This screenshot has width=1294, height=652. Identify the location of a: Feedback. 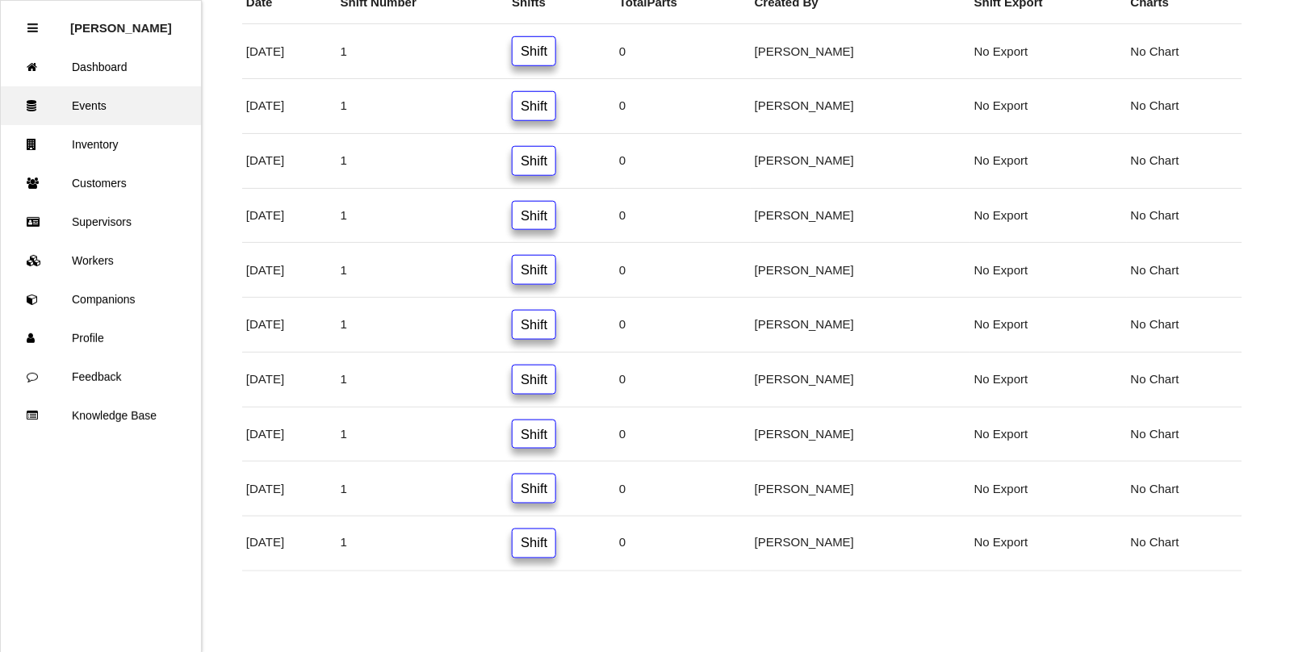
(101, 377).